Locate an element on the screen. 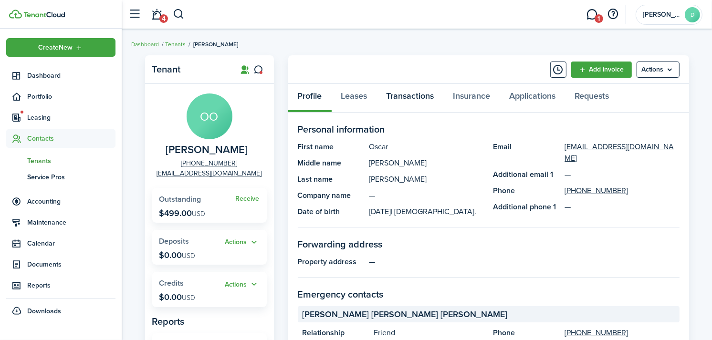 This screenshot has height=340, width=712. span: DeAnna is located at coordinates (662, 15).